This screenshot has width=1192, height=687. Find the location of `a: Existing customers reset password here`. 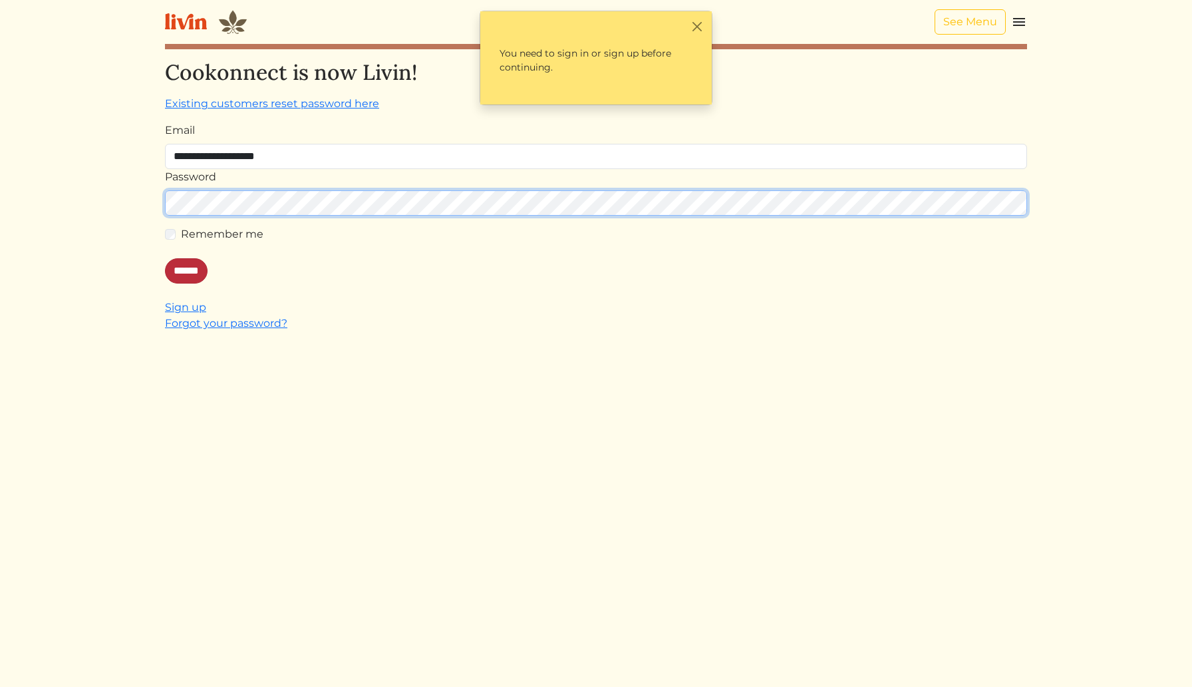

a: Existing customers reset password here is located at coordinates (272, 103).